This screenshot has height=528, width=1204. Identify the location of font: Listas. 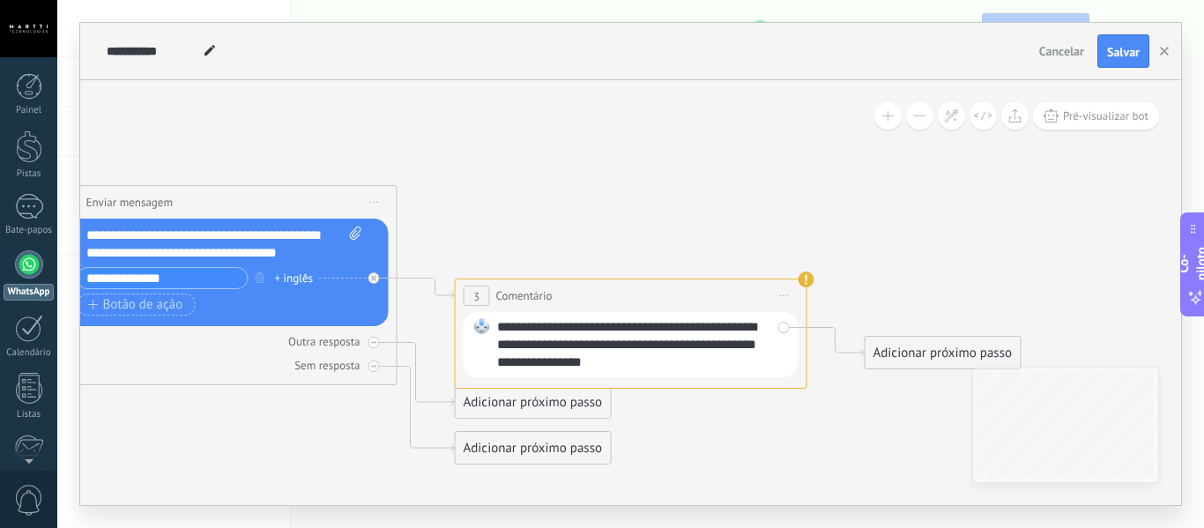
(28, 414).